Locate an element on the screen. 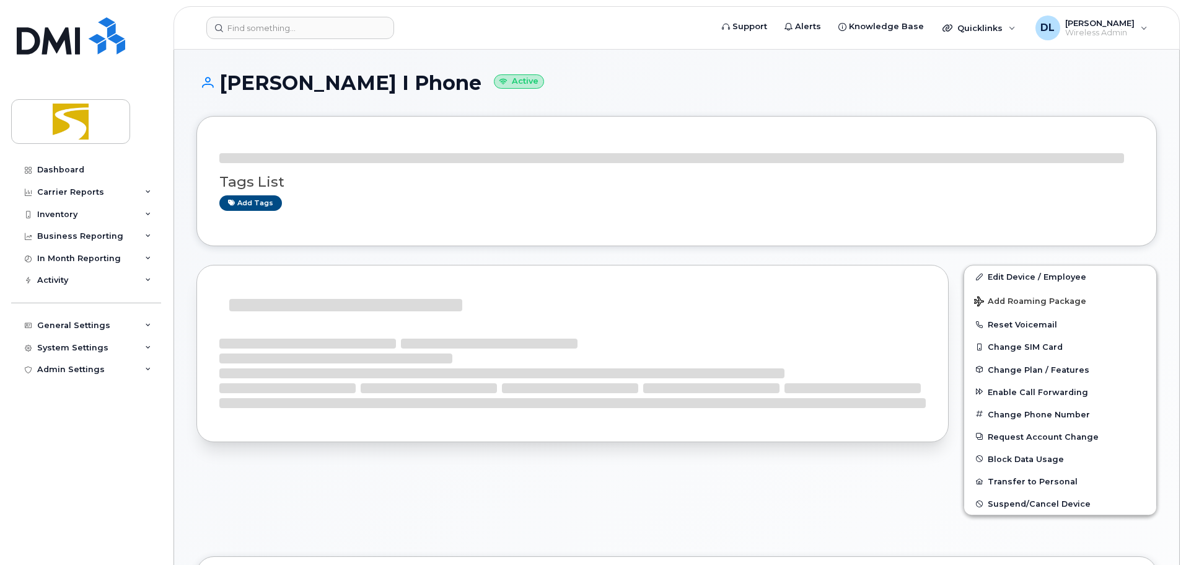 The height and width of the screenshot is (565, 1186). span: Suspend/Cancel Device is located at coordinates (1039, 503).